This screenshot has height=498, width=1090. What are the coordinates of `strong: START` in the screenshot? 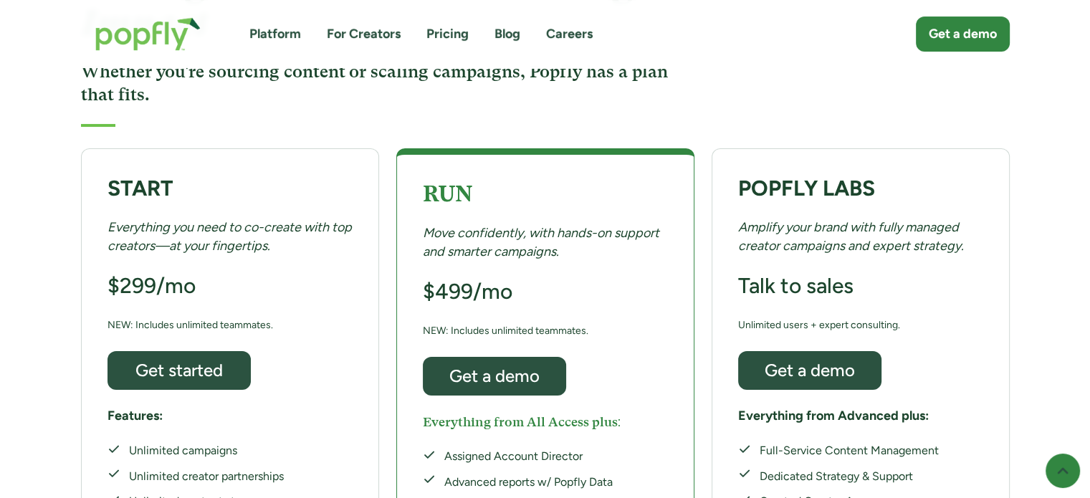 It's located at (140, 188).